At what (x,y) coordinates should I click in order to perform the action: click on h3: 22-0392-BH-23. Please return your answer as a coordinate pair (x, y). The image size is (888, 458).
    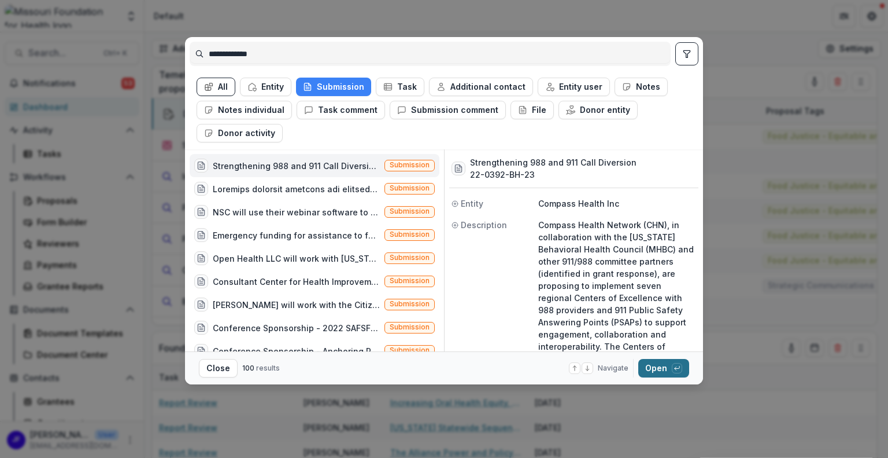
    Looking at the image, I should click on (554, 174).